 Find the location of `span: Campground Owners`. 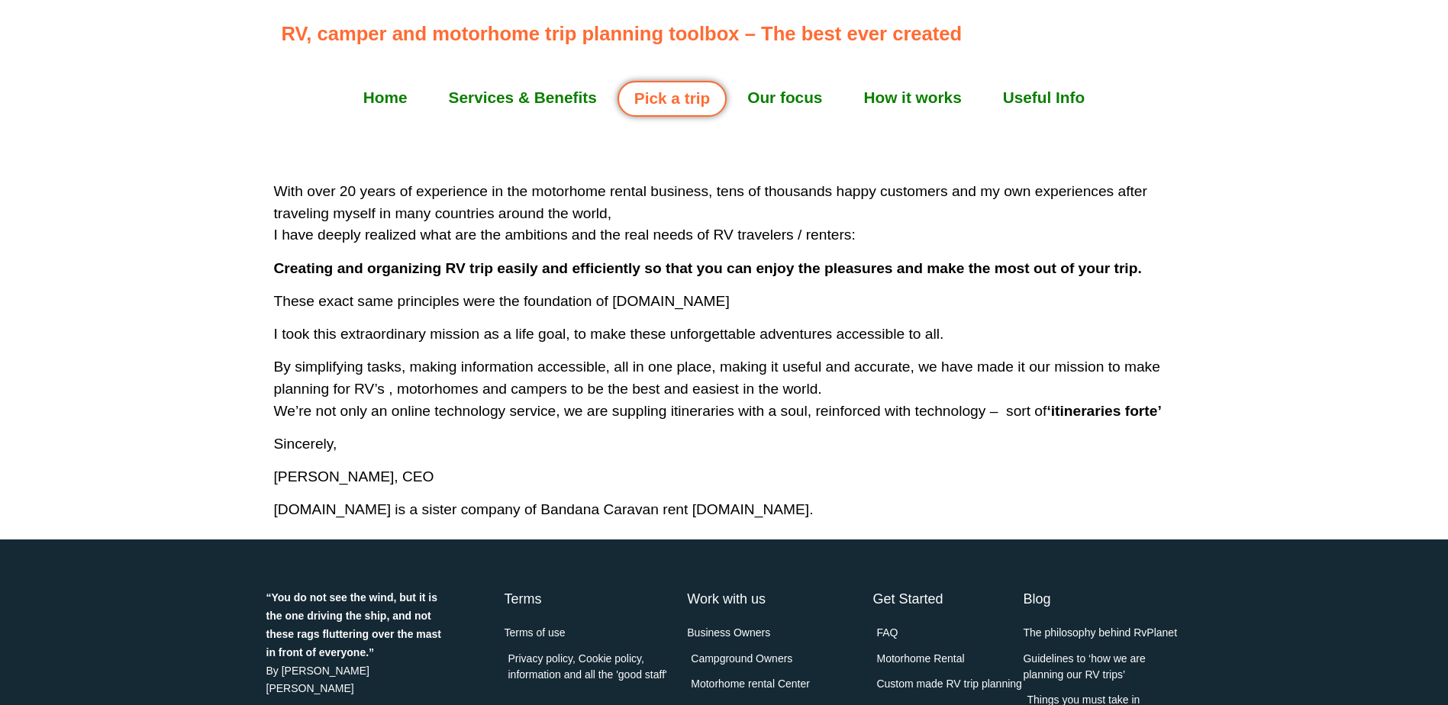

span: Campground Owners is located at coordinates (740, 659).